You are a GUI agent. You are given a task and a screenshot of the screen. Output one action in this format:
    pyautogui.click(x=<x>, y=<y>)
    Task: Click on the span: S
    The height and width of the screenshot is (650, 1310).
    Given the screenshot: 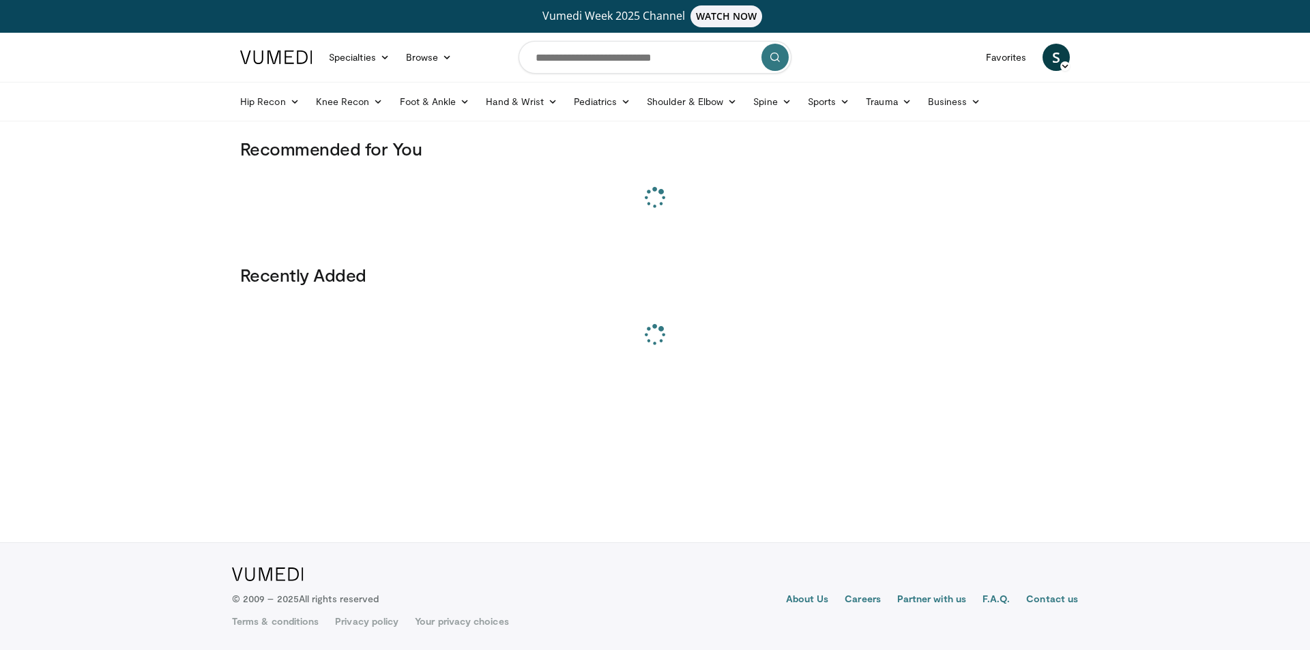 What is the action you would take?
    pyautogui.click(x=1056, y=57)
    